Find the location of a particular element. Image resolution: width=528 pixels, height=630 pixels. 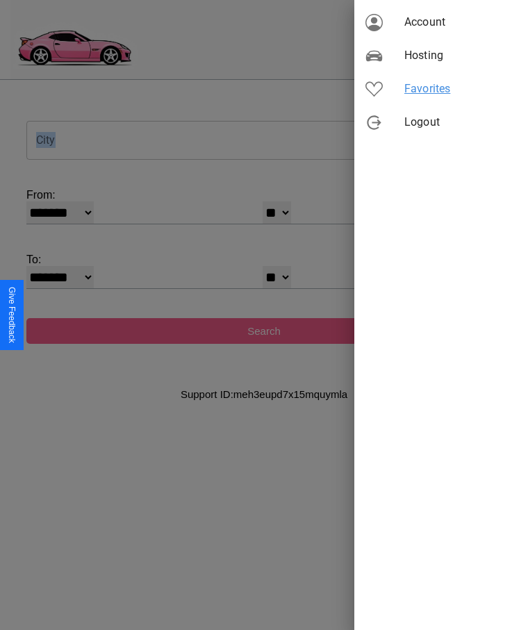

div: Logout is located at coordinates (441, 122).